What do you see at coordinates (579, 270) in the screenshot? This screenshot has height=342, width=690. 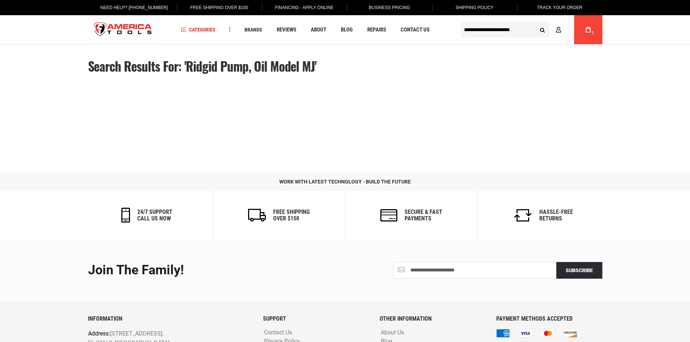 I see `span: Subscribe` at bounding box center [579, 270].